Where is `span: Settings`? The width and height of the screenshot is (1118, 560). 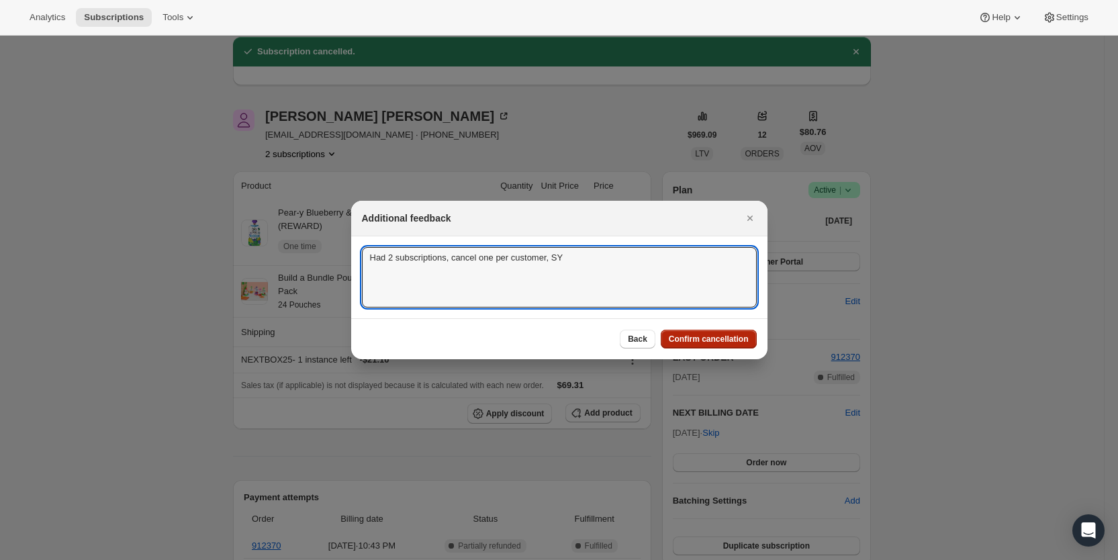
span: Settings is located at coordinates (1072, 17).